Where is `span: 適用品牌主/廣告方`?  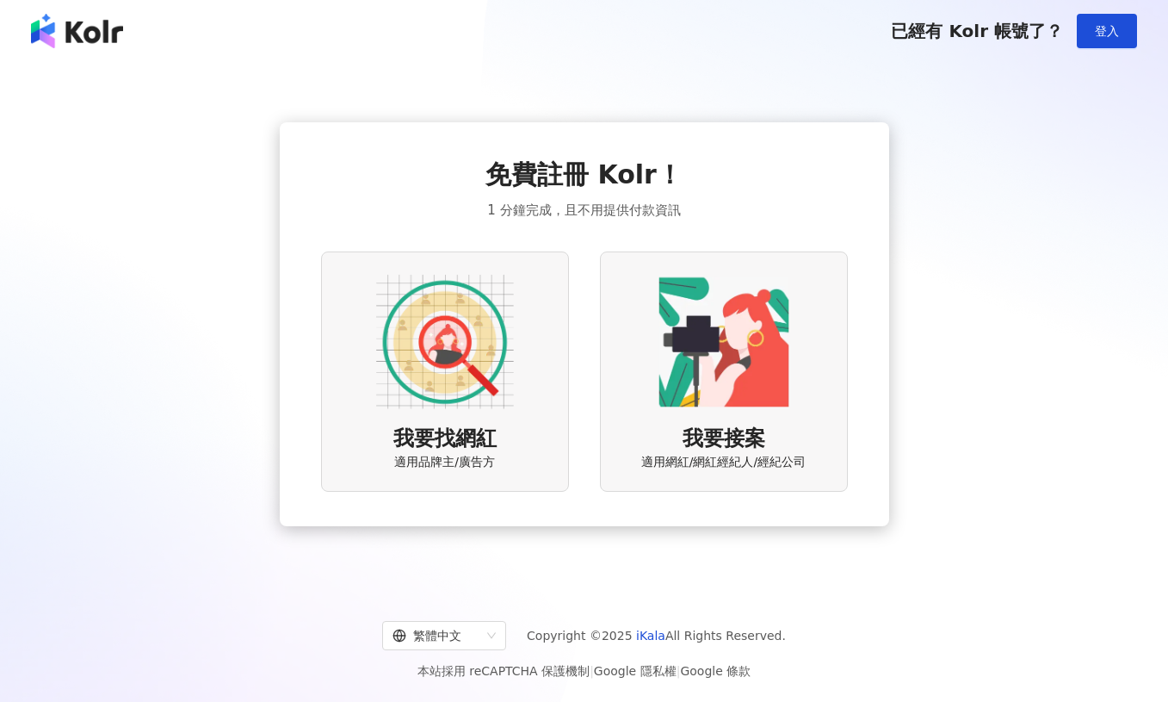 span: 適用品牌主/廣告方 is located at coordinates (444, 462).